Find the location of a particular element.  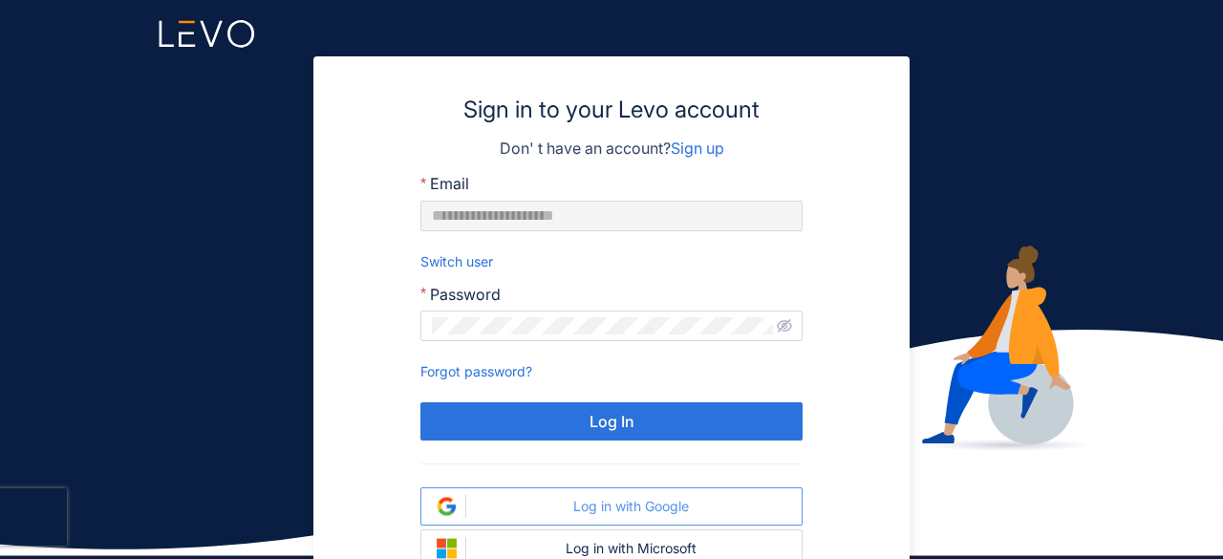

h3: Sign in to your Levo account is located at coordinates (611, 110).